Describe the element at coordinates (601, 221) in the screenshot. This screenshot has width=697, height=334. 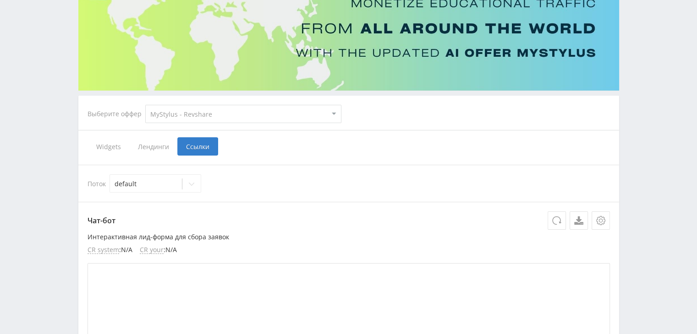
I see `button: Настройки` at that location.